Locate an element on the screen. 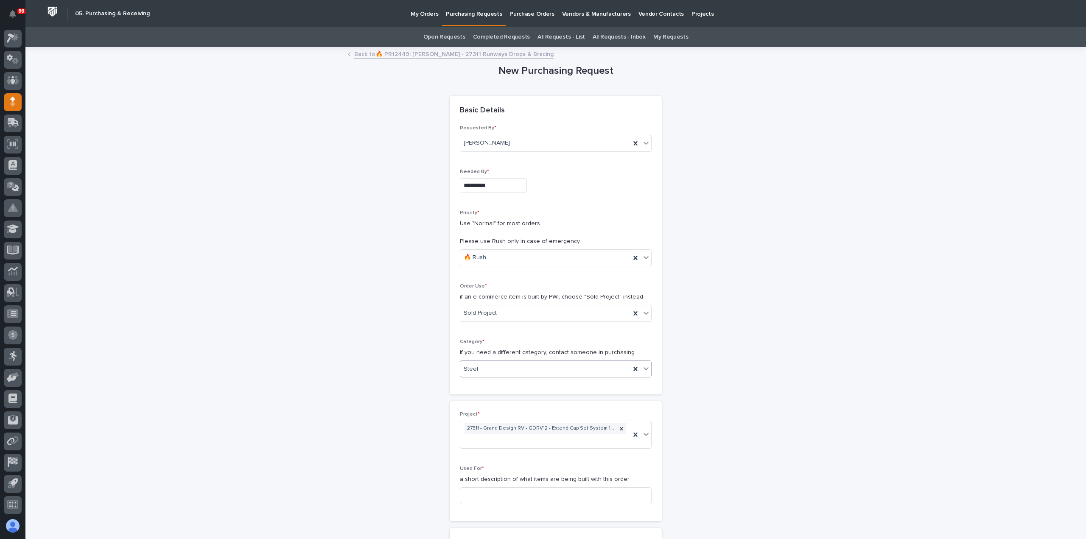 Image resolution: width=1086 pixels, height=539 pixels. p: 66 is located at coordinates (21, 11).